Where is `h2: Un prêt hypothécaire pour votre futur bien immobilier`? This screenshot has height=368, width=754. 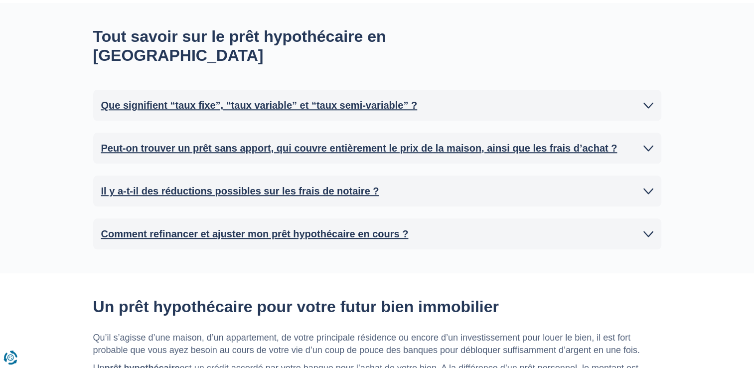 h2: Un prêt hypothécaire pour votre futur bien immobilier is located at coordinates (377, 307).